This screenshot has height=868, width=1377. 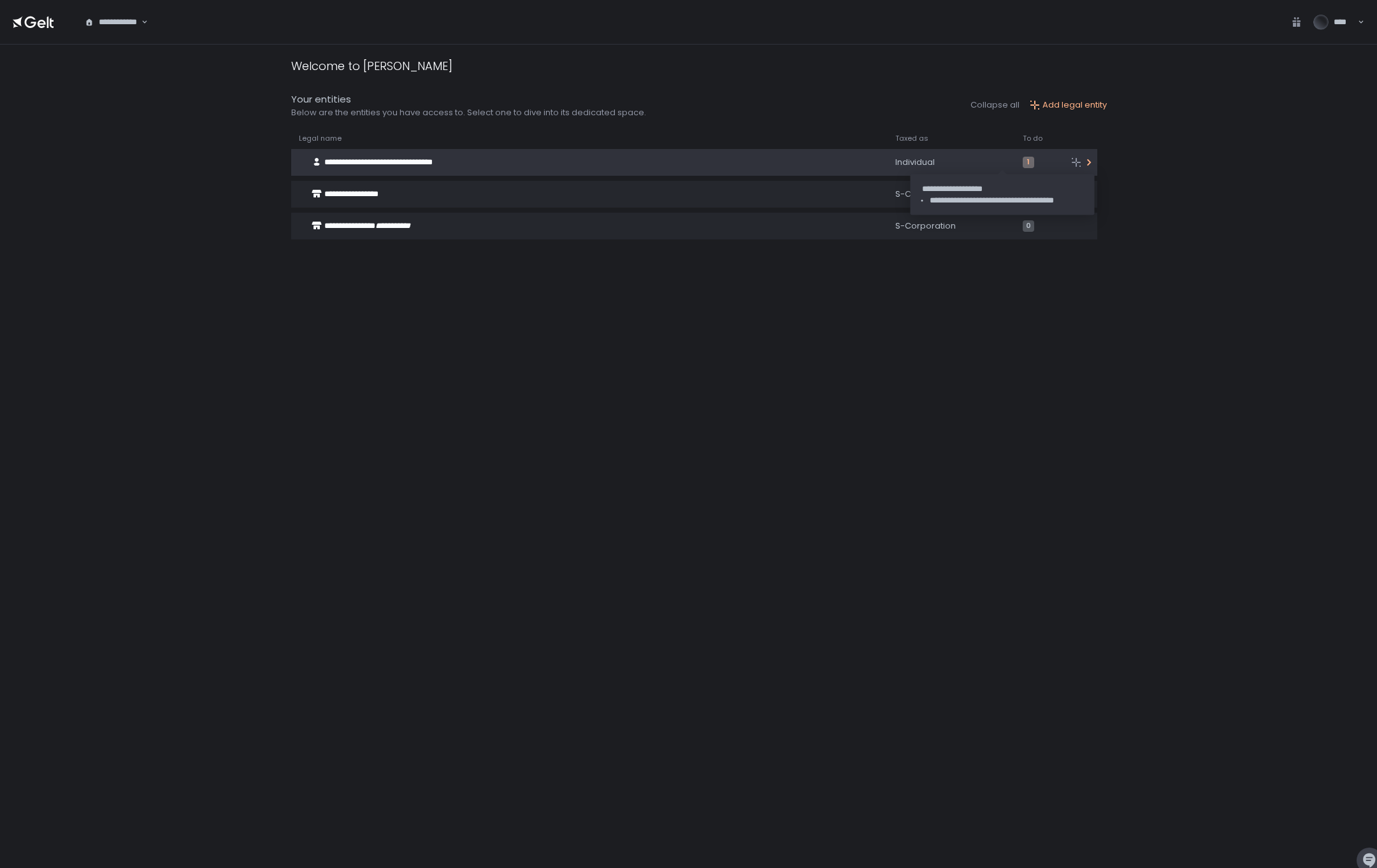 I want to click on div: Individual, so click(x=951, y=162).